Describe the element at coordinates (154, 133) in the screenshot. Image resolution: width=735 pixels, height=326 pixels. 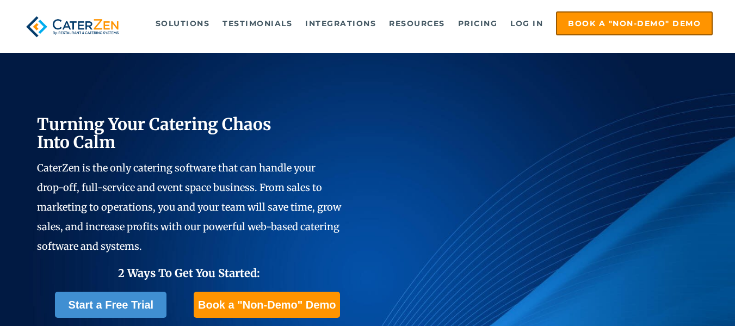
I see `span: Turning Your Catering Chaos Into Calm` at that location.